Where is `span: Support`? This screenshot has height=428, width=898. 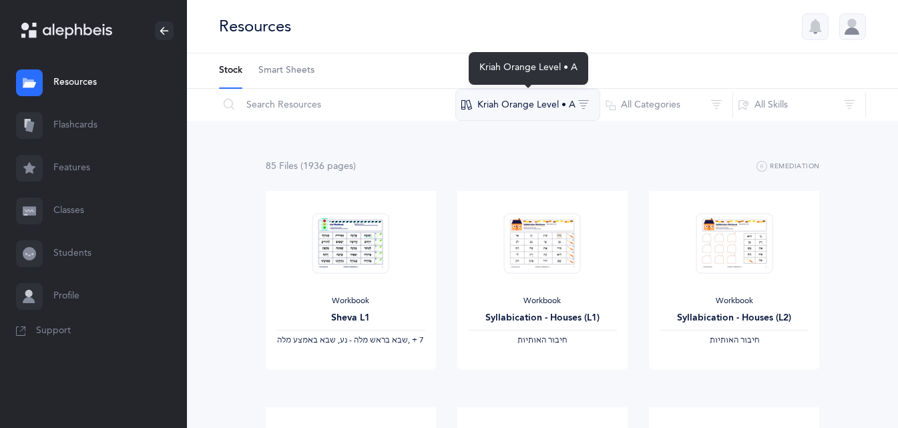
span: Support is located at coordinates (53, 331).